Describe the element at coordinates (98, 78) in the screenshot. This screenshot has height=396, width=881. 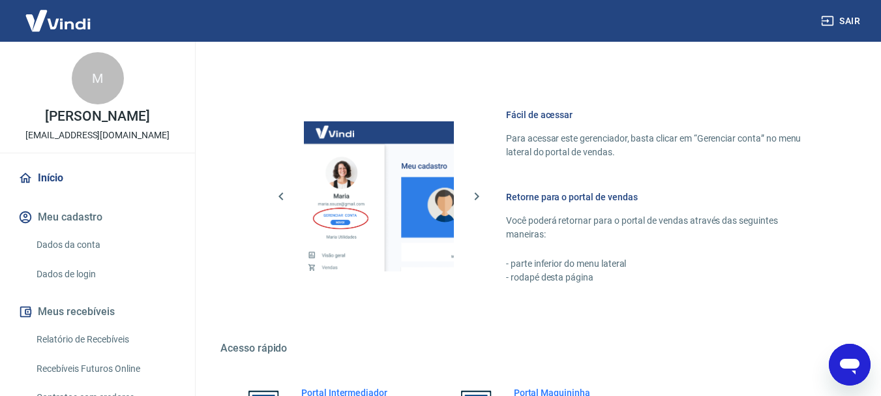
I see `div: M` at that location.